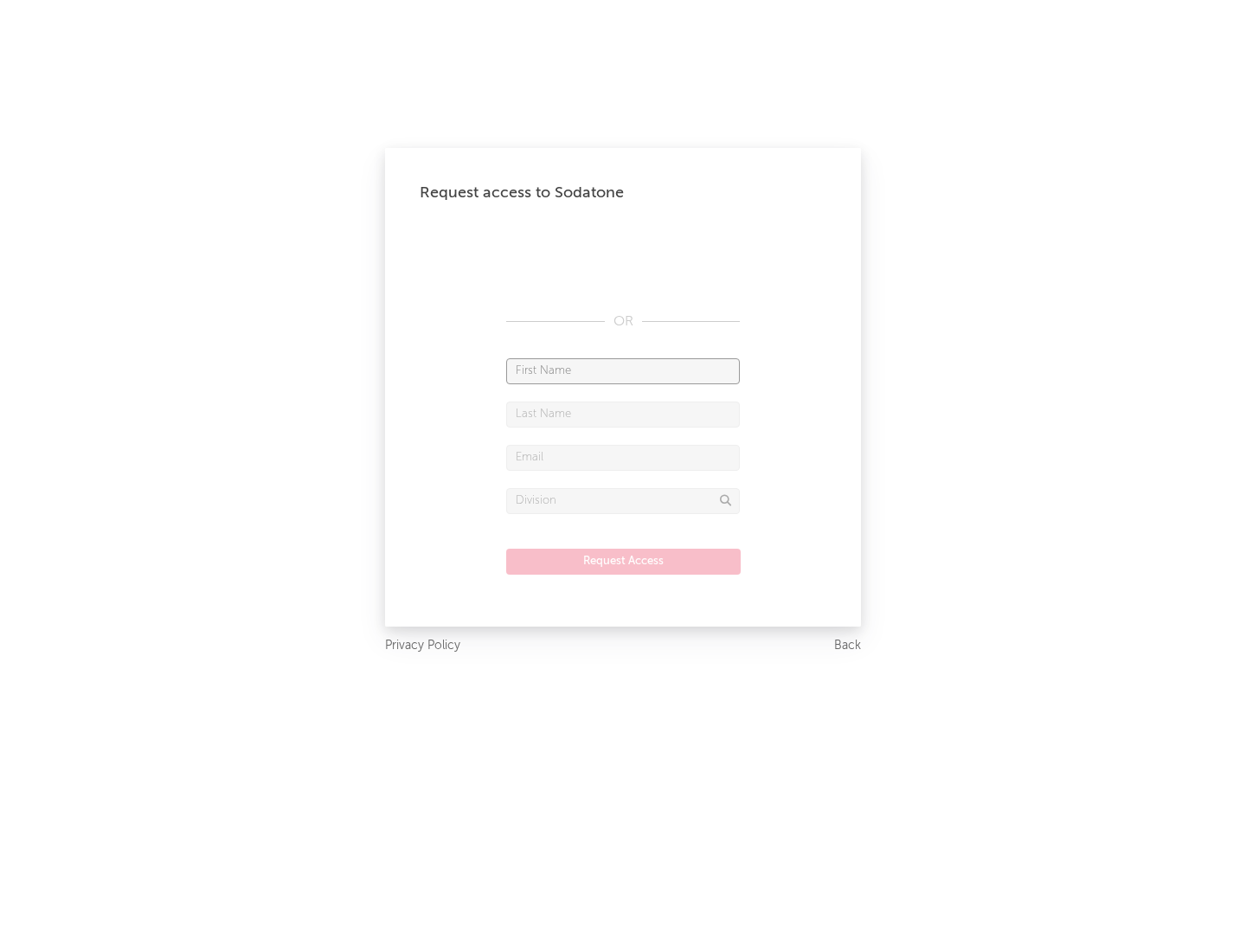  Describe the element at coordinates (623, 371) in the screenshot. I see `input: First Name` at that location.